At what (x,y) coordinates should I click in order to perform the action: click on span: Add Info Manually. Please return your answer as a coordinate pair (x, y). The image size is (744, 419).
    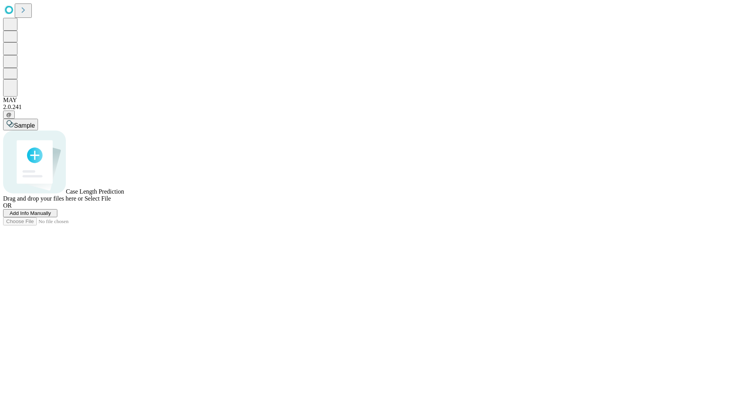
    Looking at the image, I should click on (30, 213).